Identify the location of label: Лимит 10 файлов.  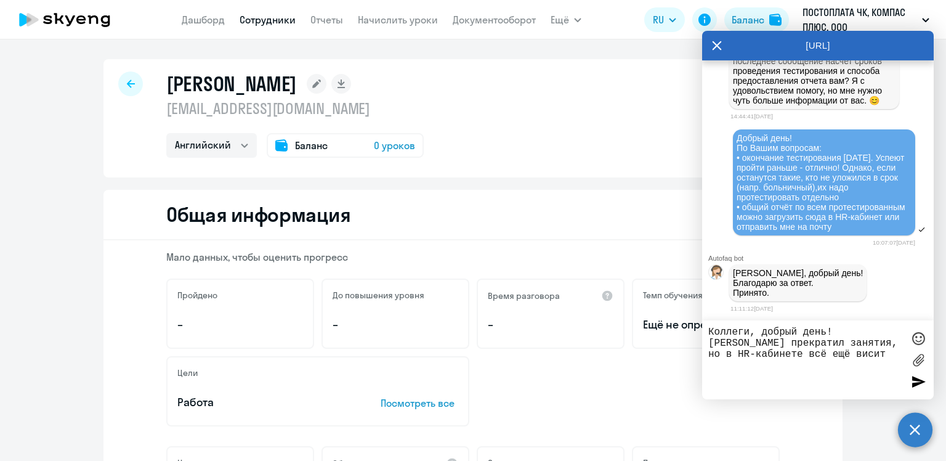
(918, 360).